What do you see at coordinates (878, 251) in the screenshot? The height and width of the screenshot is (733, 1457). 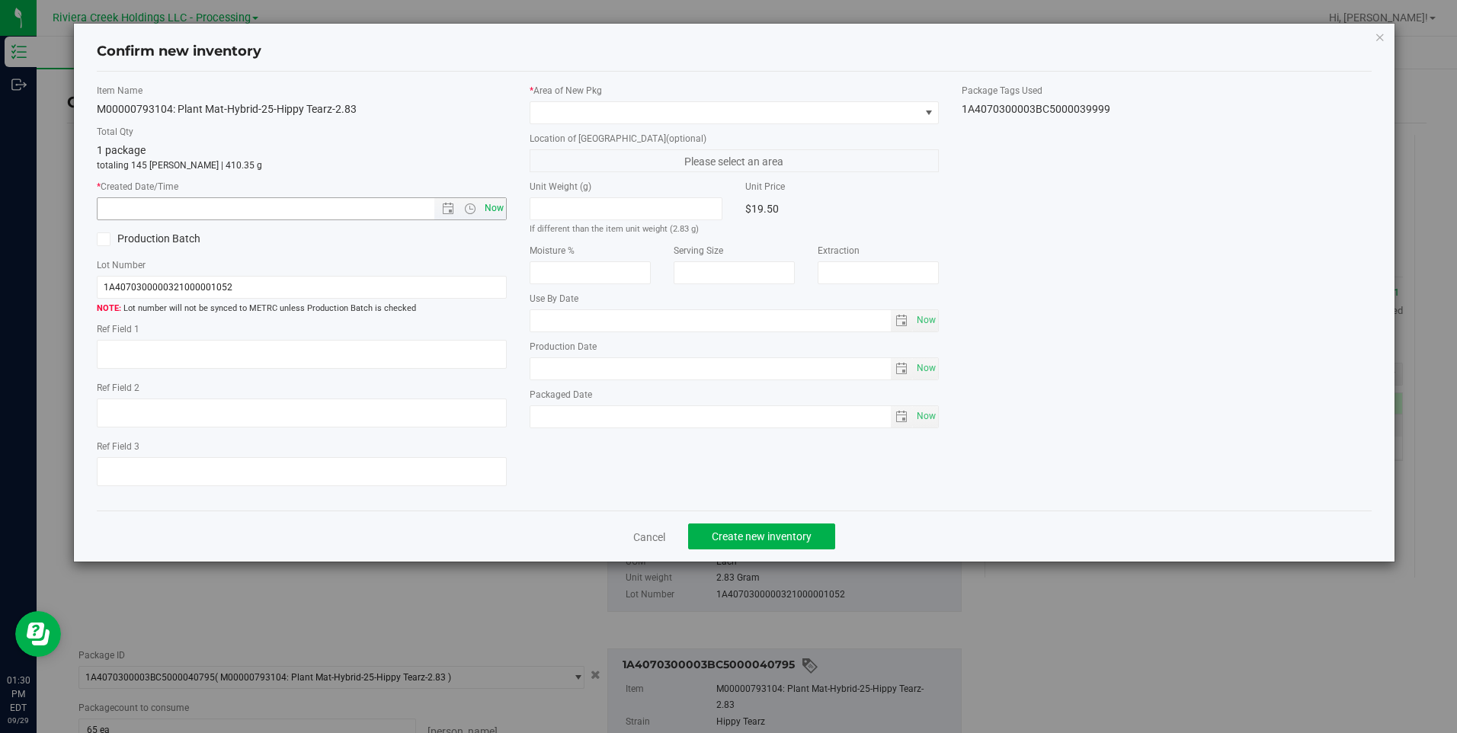 I see `label: Extraction` at bounding box center [878, 251].